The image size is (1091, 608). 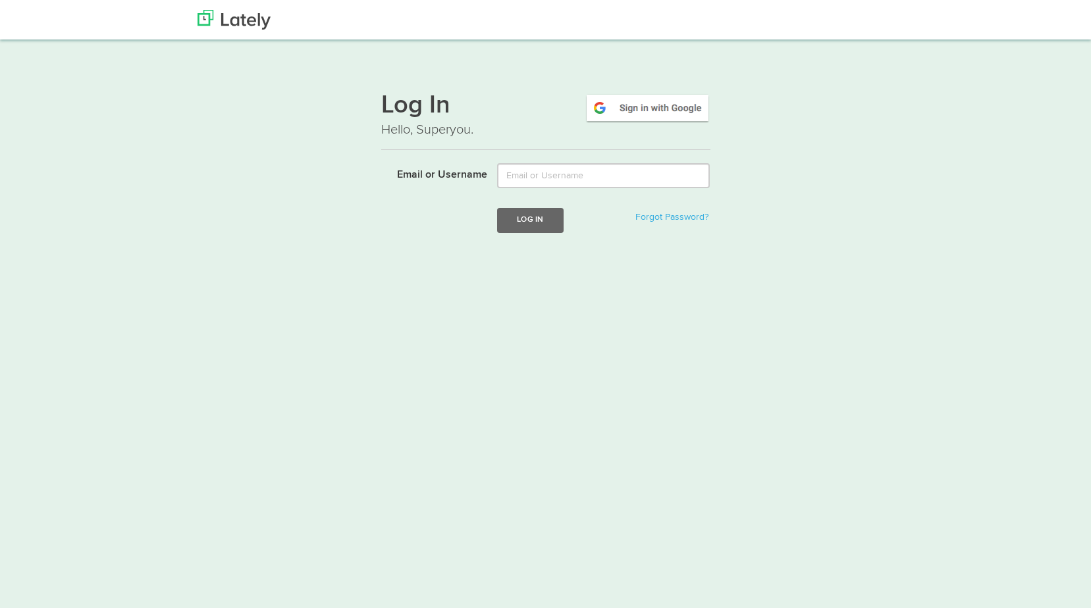 What do you see at coordinates (672, 217) in the screenshot?
I see `a: Forgot Password?` at bounding box center [672, 217].